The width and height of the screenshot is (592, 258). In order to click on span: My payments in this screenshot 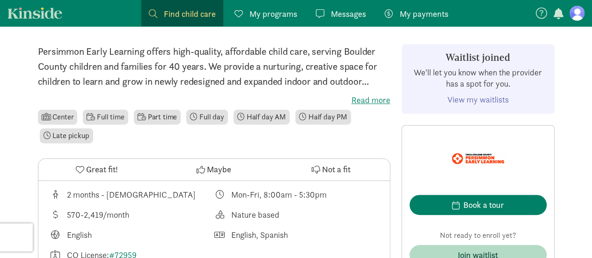, I will do `click(424, 14)`.